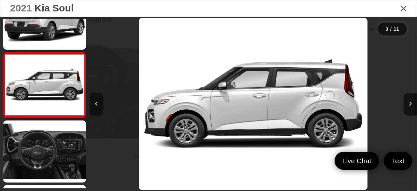 The width and height of the screenshot is (417, 191). What do you see at coordinates (54, 8) in the screenshot?
I see `span: Kia Soul` at bounding box center [54, 8].